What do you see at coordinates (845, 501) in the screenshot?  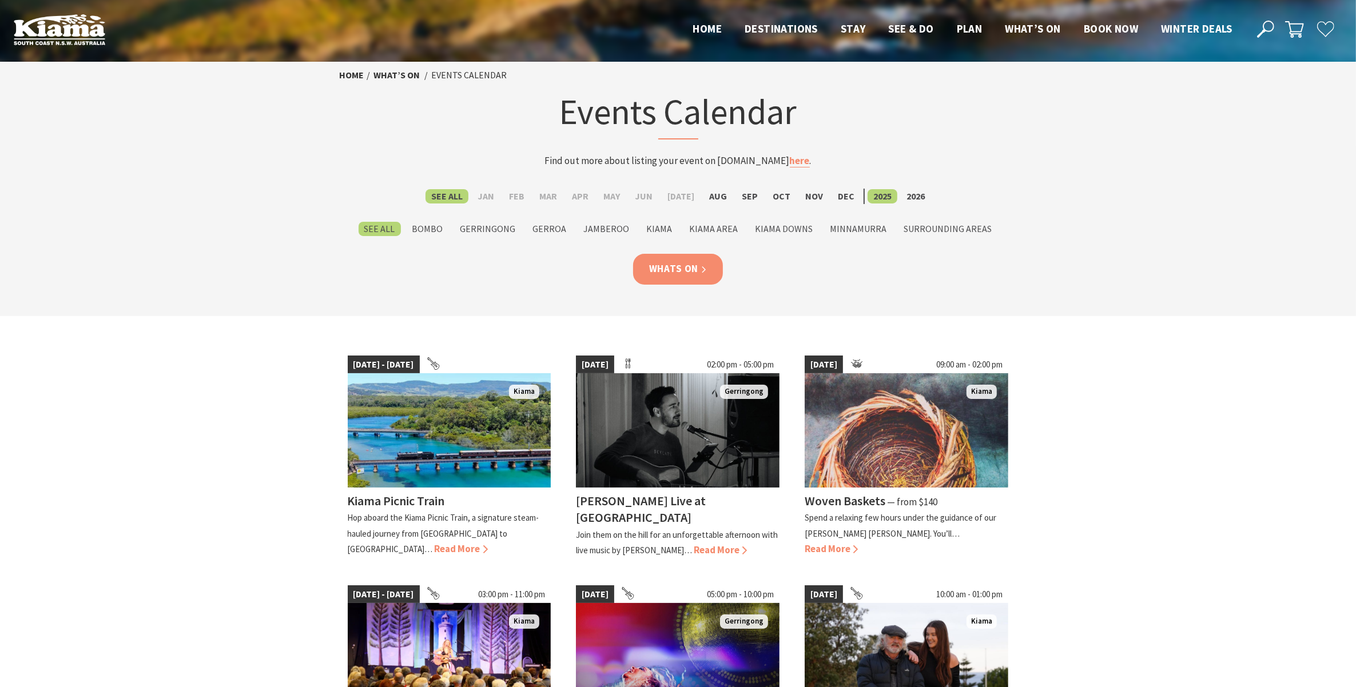 I see `h4: Woven Baskets` at bounding box center [845, 501].